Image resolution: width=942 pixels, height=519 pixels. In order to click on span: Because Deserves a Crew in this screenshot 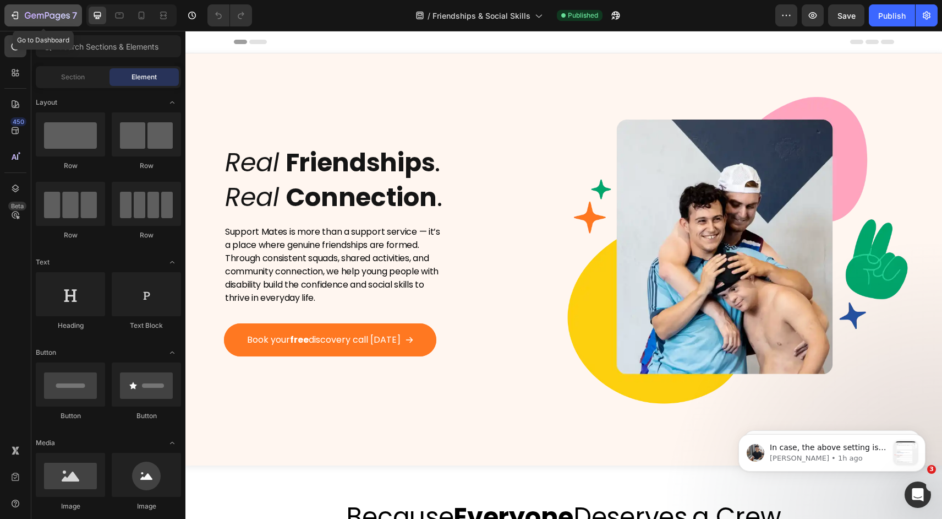, I will do `click(378, 486)`.